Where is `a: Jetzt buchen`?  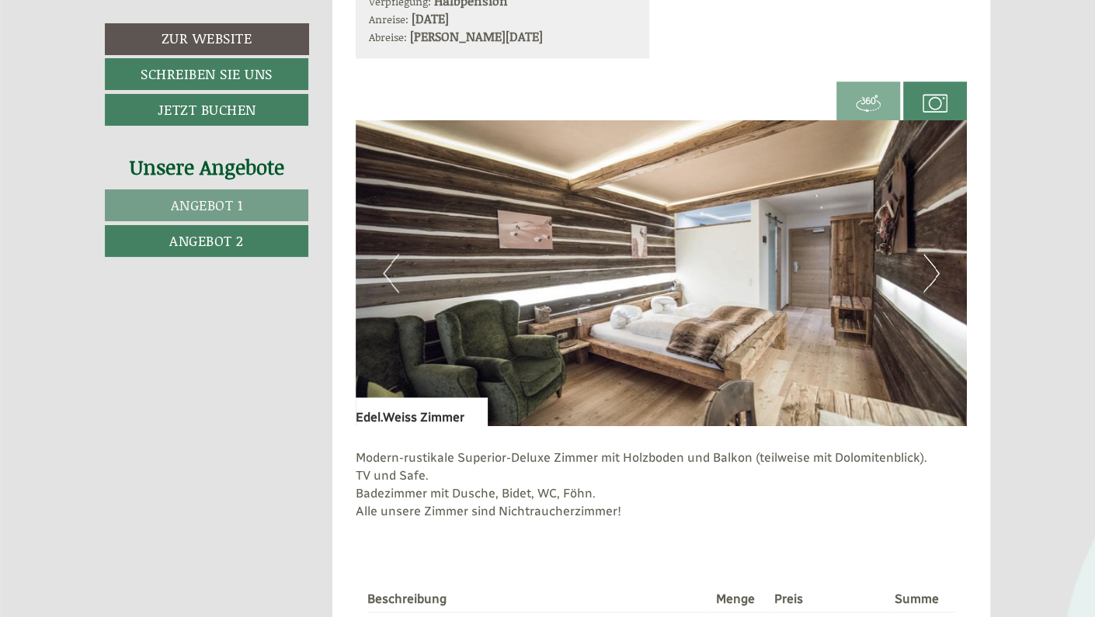 a: Jetzt buchen is located at coordinates (207, 110).